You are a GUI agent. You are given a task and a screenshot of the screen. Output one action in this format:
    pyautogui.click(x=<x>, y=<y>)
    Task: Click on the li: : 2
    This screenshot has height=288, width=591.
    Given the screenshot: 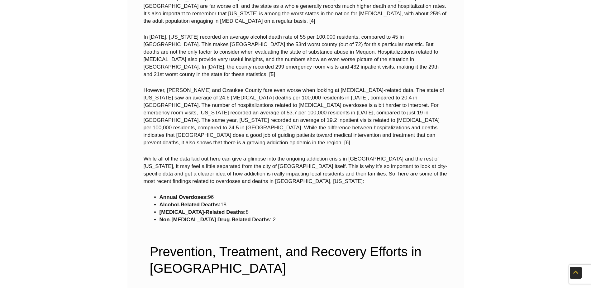 What is the action you would take?
    pyautogui.click(x=303, y=220)
    